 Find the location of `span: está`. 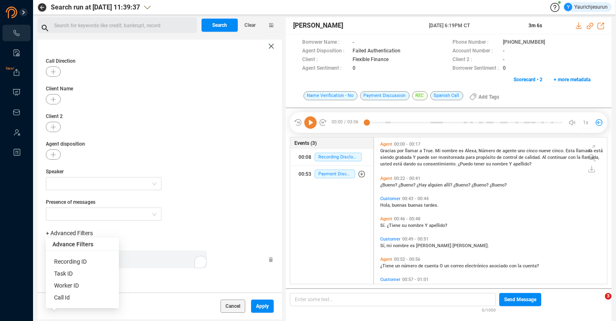

span: está is located at coordinates (598, 151).